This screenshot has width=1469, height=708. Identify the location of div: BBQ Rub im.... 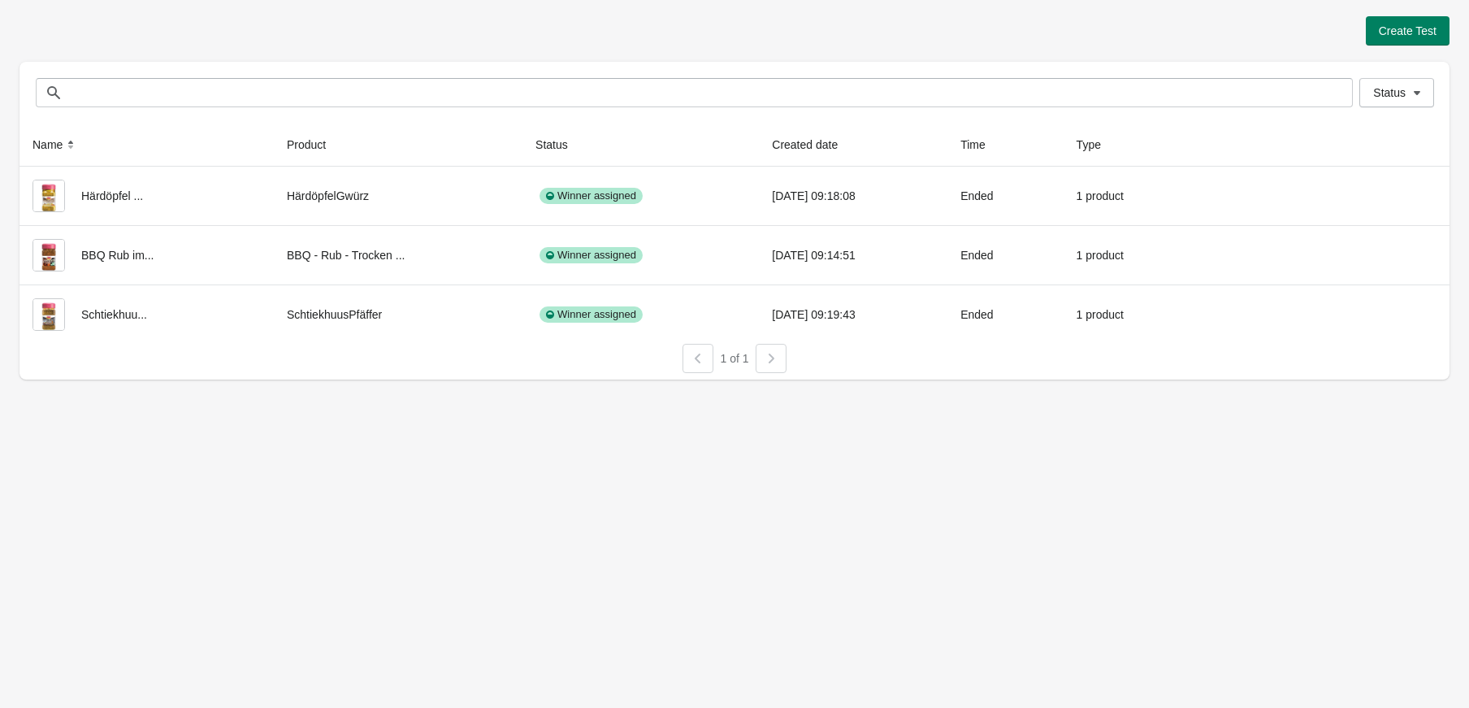
(146, 255).